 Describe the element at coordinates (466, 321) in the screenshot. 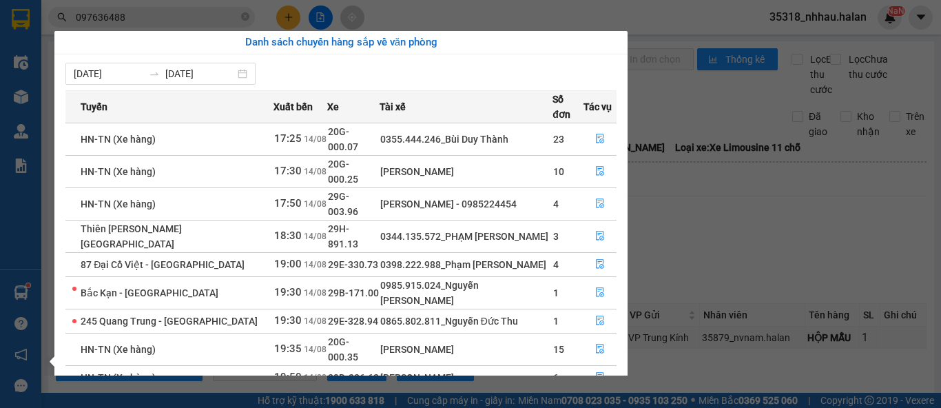

I see `div: 0865.802.811_Nguyễn Đức Thu` at that location.